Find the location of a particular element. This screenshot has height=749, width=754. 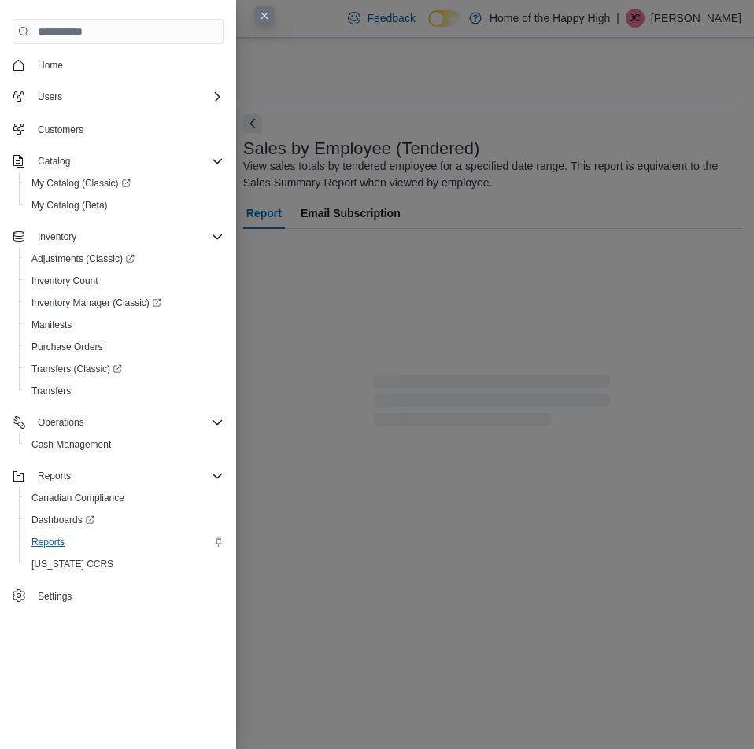

button: Cash Management is located at coordinates (124, 445).